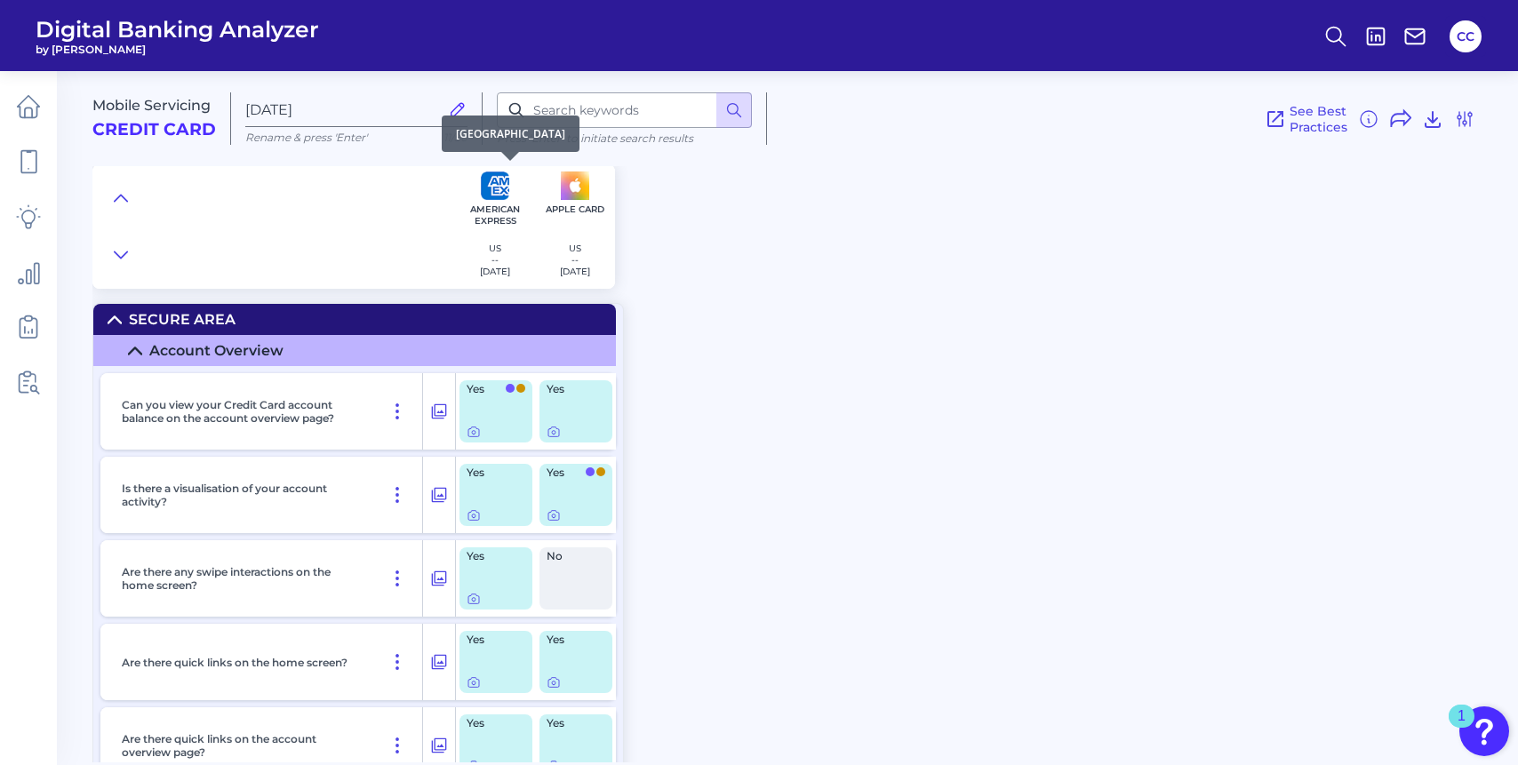  I want to click on span: No, so click(570, 556).